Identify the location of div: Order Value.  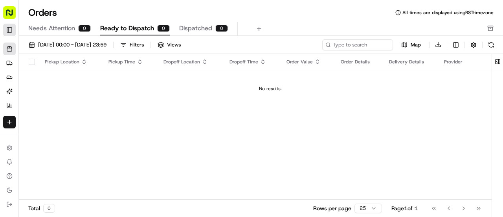
(307, 62).